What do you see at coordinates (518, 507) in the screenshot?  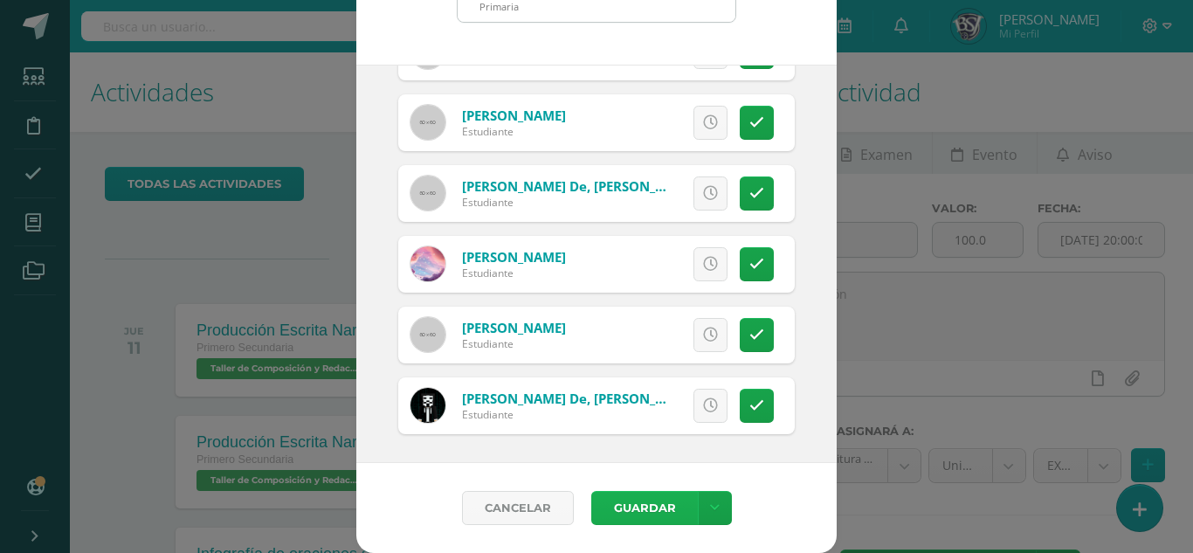 I see `a: Cancelar` at bounding box center [518, 507].